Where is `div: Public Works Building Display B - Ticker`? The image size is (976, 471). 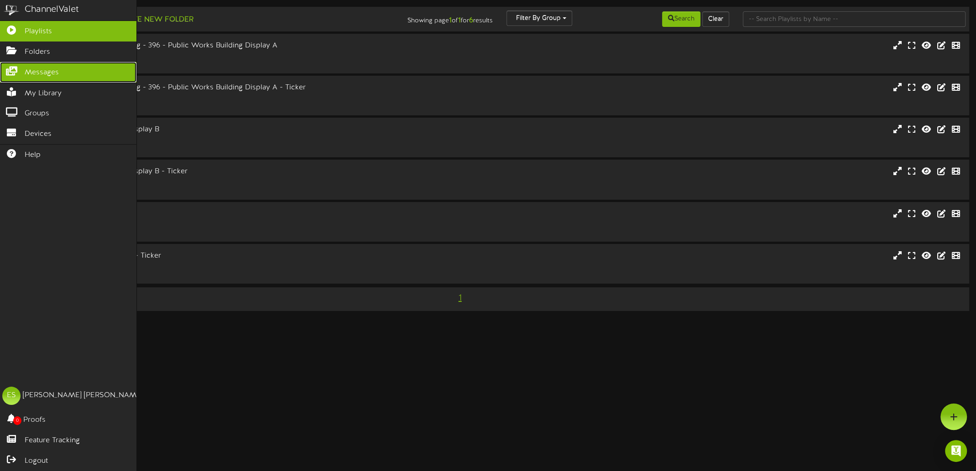
div: Public Works Building Display B - Ticker is located at coordinates (225, 171).